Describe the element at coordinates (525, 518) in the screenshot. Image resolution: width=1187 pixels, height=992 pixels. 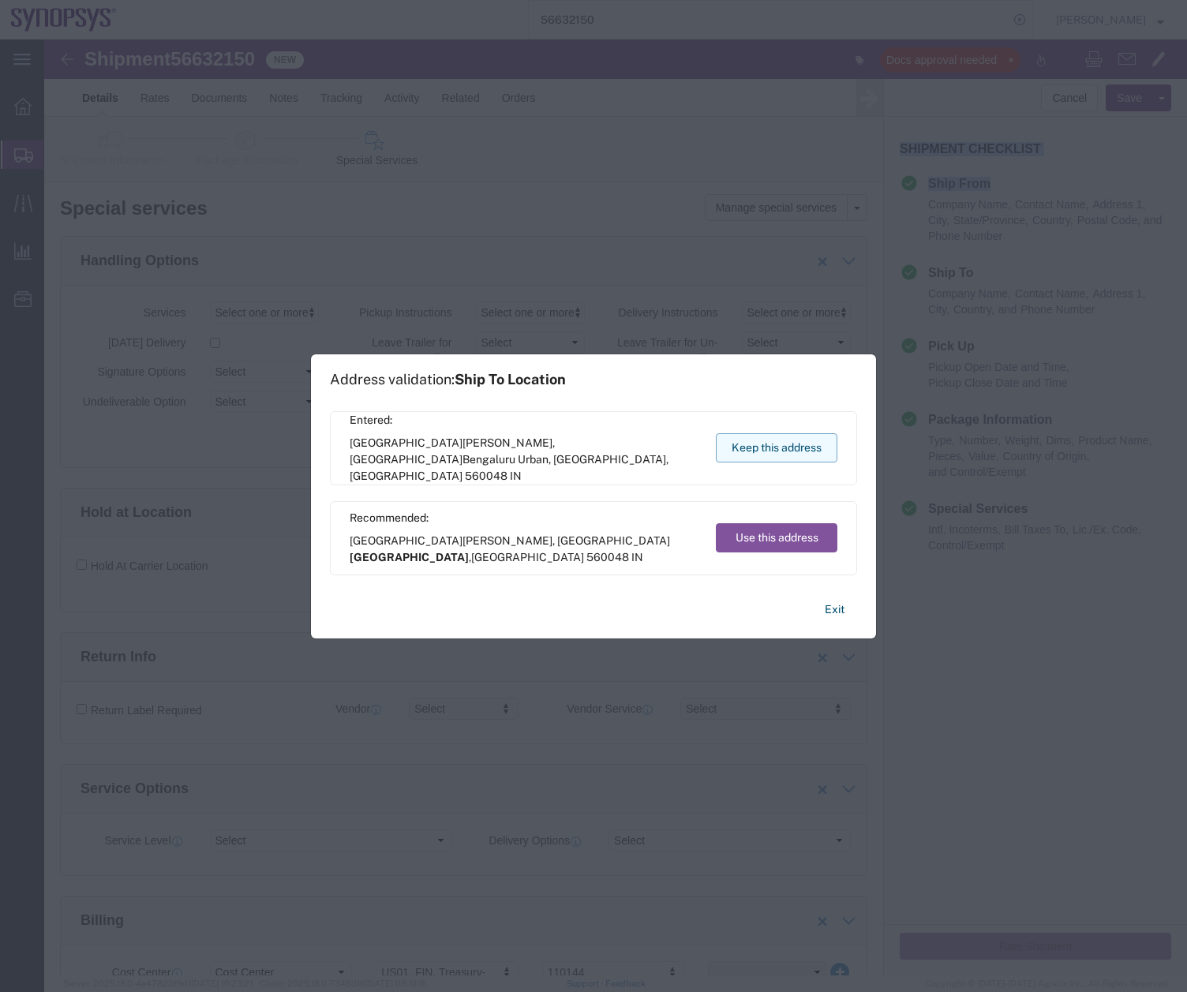
I see `span: Recommended:` at that location.